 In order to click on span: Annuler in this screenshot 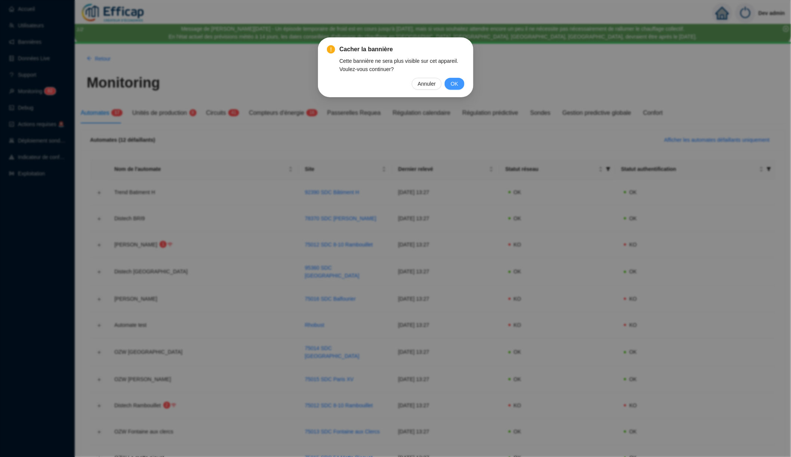, I will do `click(427, 84)`.